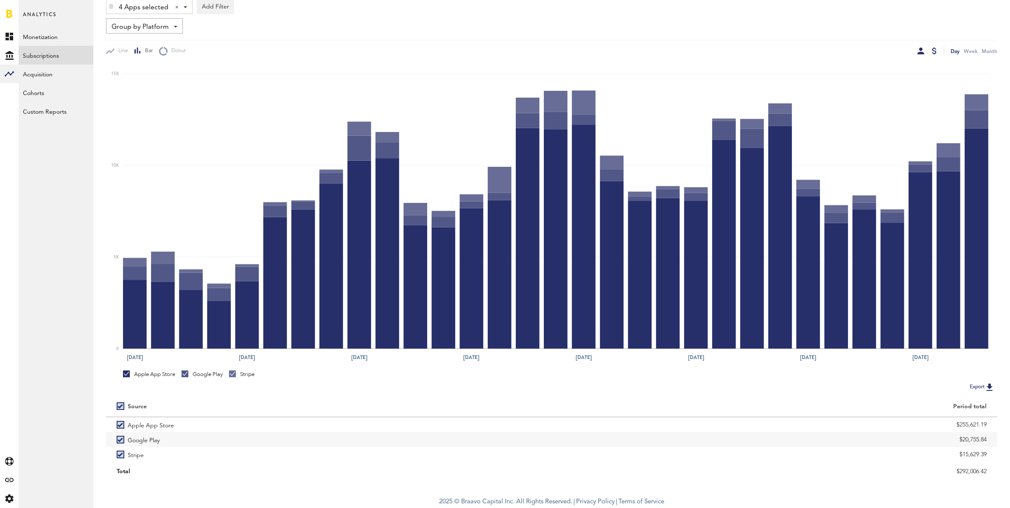 This screenshot has height=508, width=1010. I want to click on a: Terms of Service, so click(641, 501).